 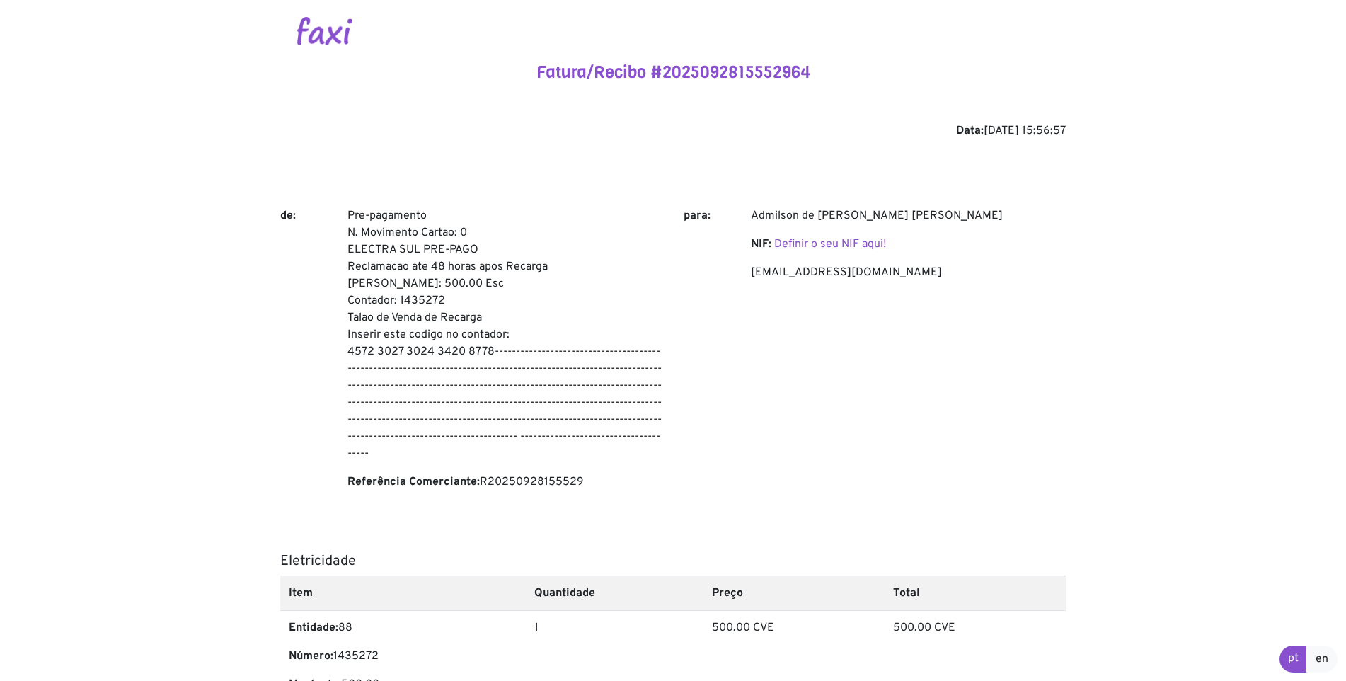 What do you see at coordinates (413, 482) in the screenshot?
I see `b: Referência Comerciante:` at bounding box center [413, 482].